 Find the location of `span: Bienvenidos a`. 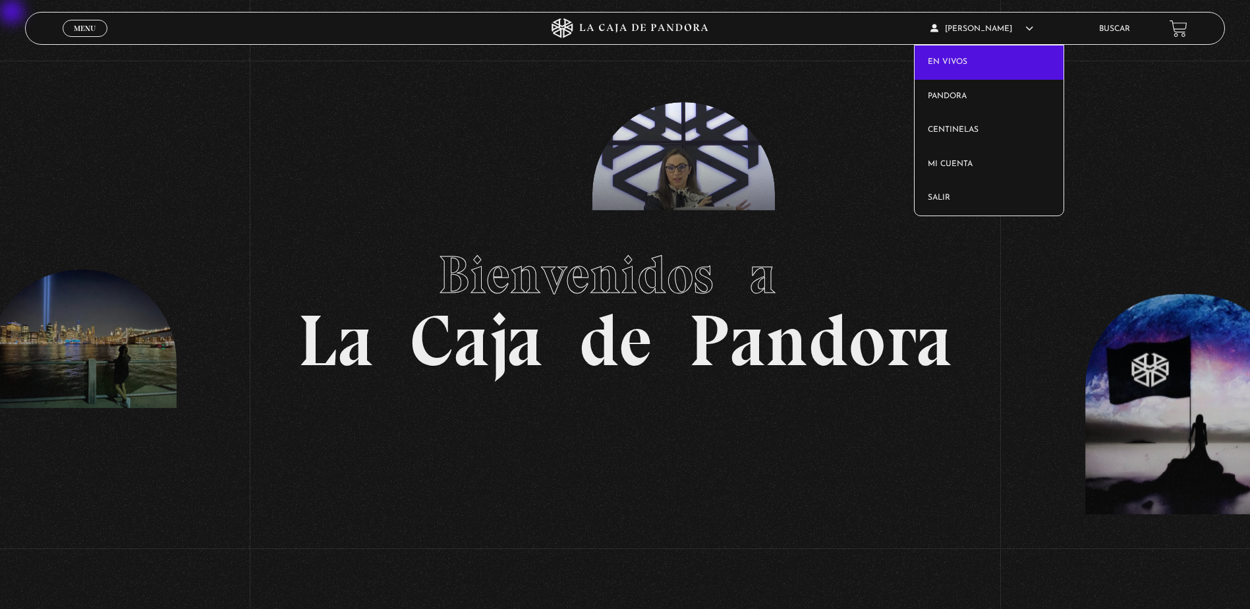

span: Bienvenidos a is located at coordinates (625, 275).